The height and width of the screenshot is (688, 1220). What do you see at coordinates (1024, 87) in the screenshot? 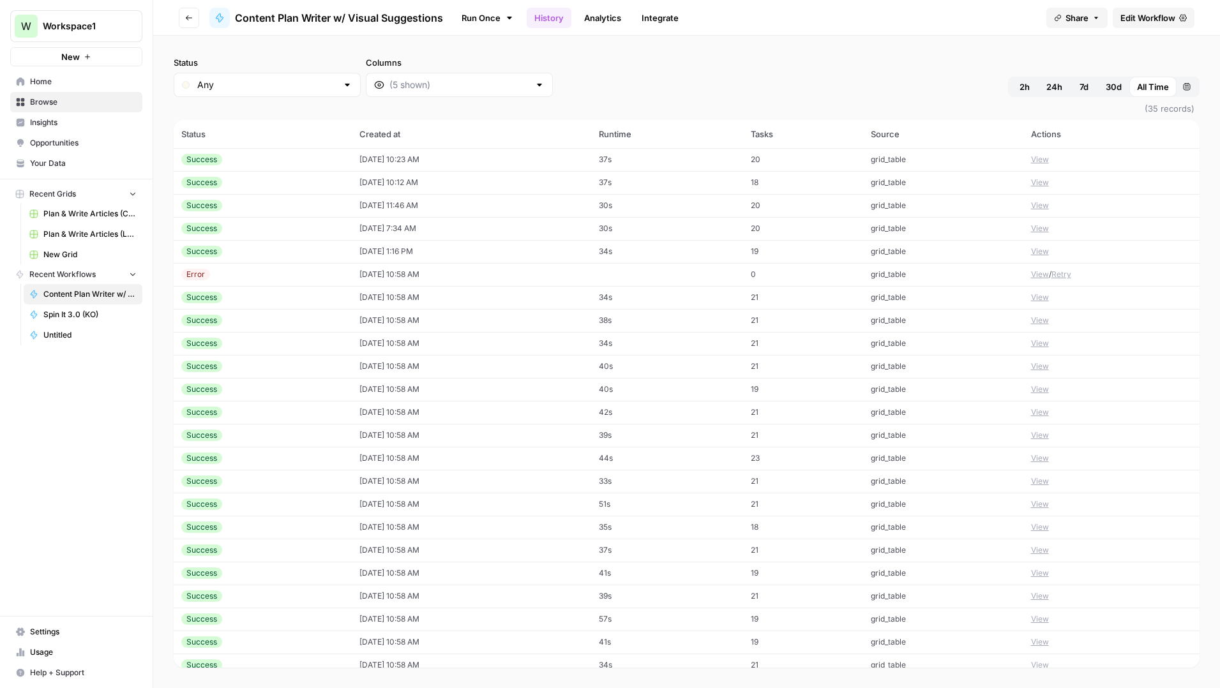
I see `button: 2h` at bounding box center [1024, 87].